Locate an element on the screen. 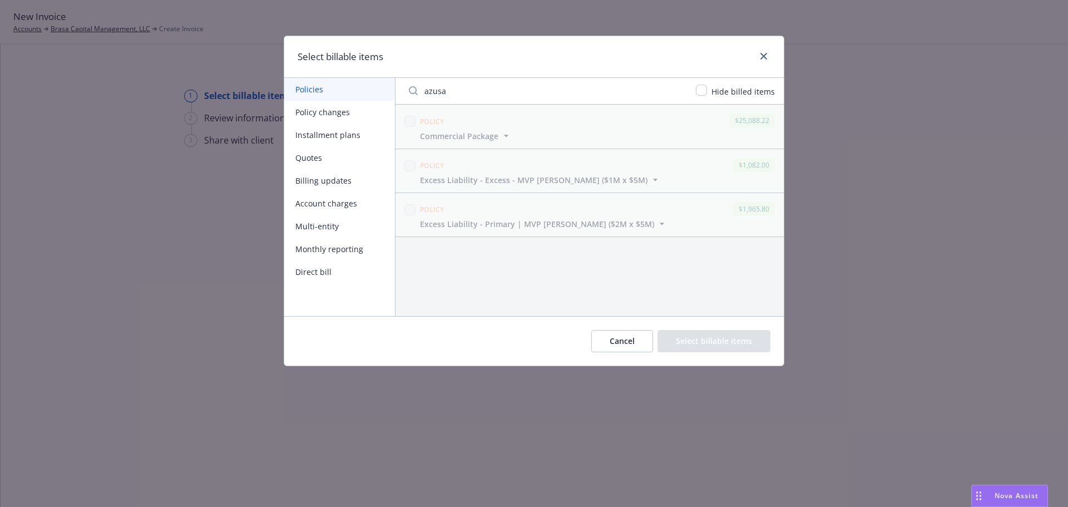 Image resolution: width=1068 pixels, height=507 pixels. div: Drag to move is located at coordinates (979, 496).